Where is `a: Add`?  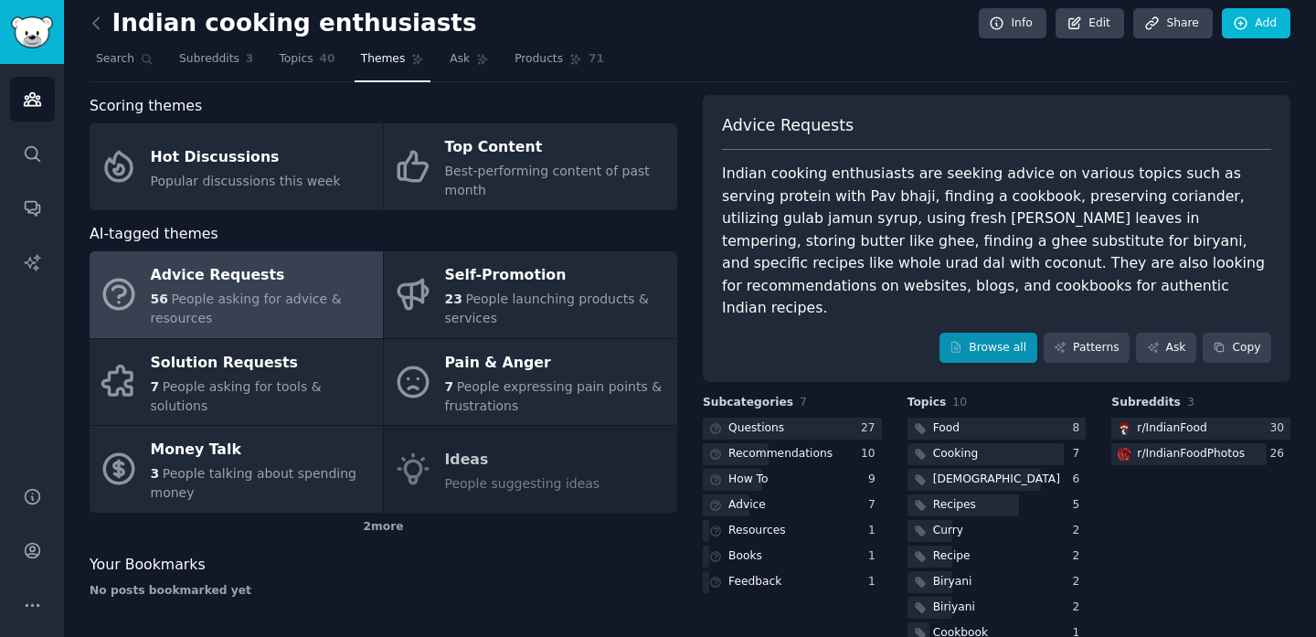 a: Add is located at coordinates (1256, 24).